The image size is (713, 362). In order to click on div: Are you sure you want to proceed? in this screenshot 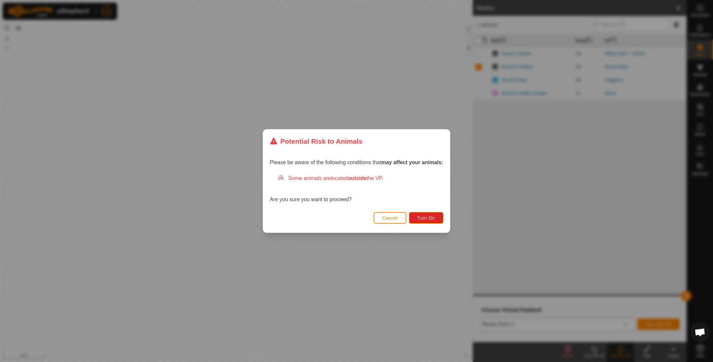, I will do `click(357, 189)`.